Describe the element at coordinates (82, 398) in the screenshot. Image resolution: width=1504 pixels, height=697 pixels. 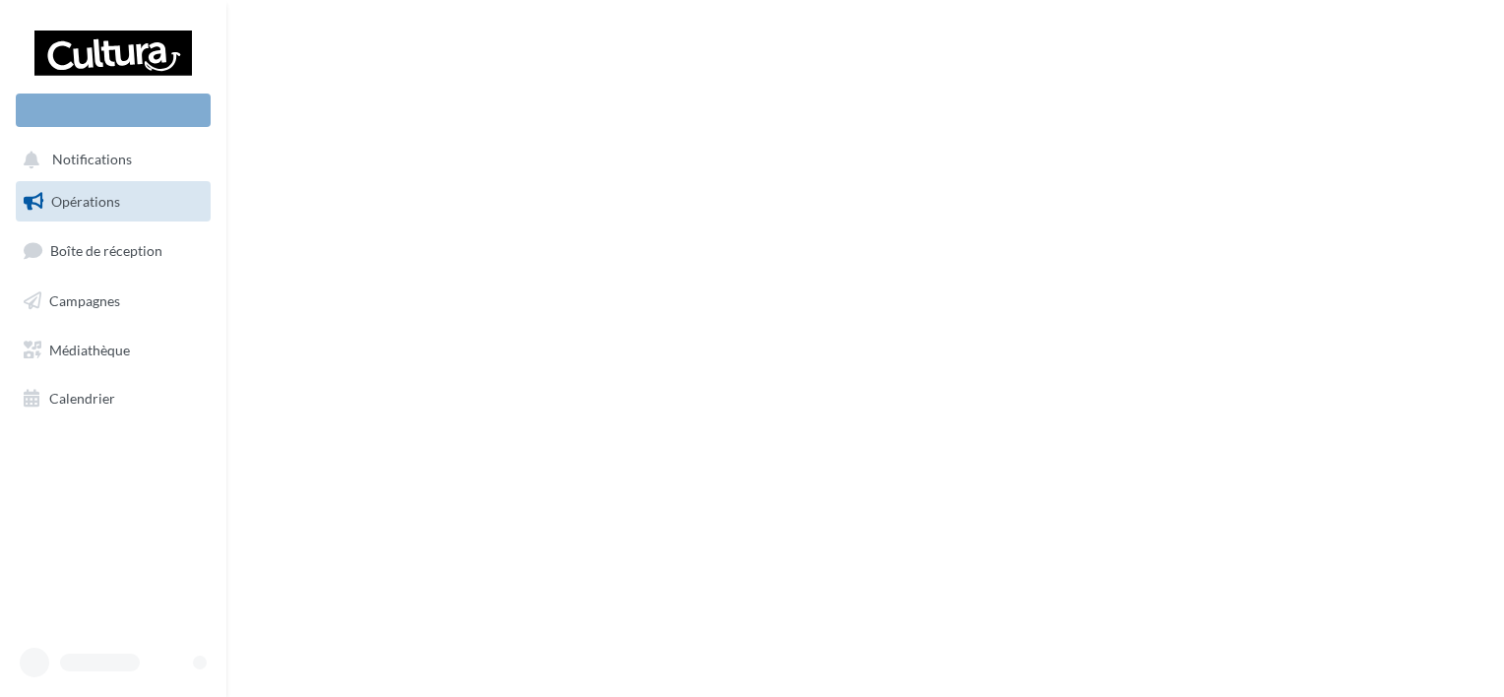
I see `span: Calendrier` at that location.